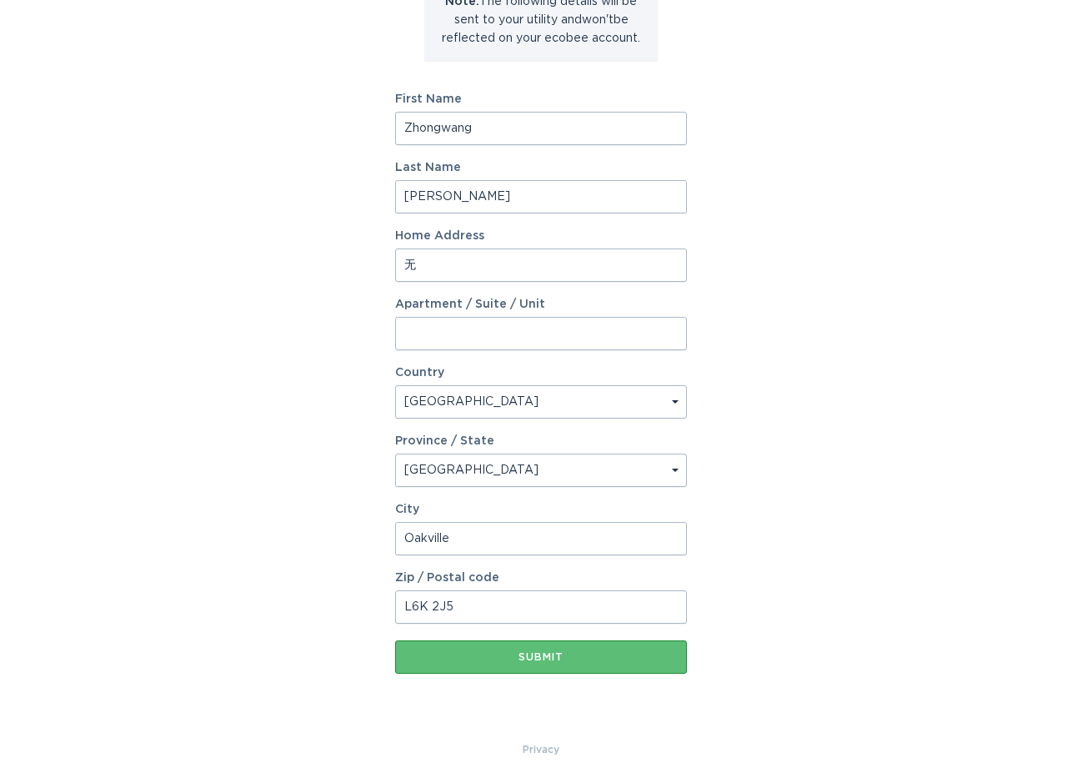 The width and height of the screenshot is (1082, 763). I want to click on label: First Name, so click(541, 99).